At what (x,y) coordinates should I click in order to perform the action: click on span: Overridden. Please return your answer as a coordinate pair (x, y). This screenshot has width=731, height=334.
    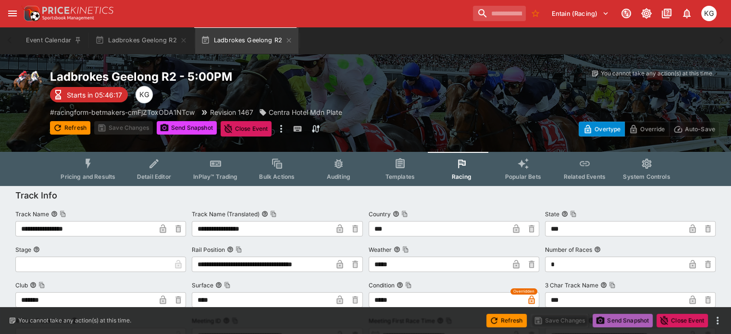
    Looking at the image, I should click on (524, 291).